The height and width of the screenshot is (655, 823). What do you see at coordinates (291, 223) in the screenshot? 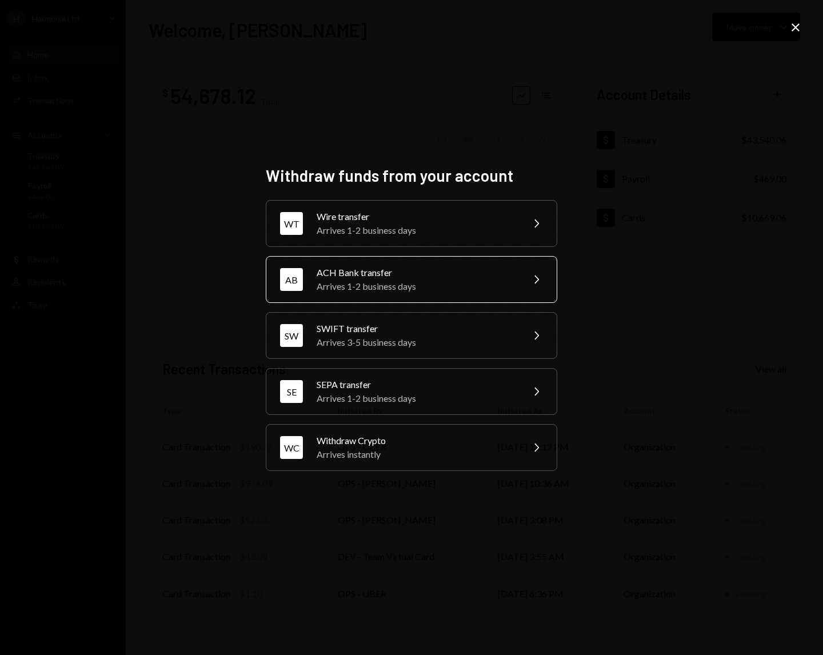
I see `div: WT` at bounding box center [291, 223].